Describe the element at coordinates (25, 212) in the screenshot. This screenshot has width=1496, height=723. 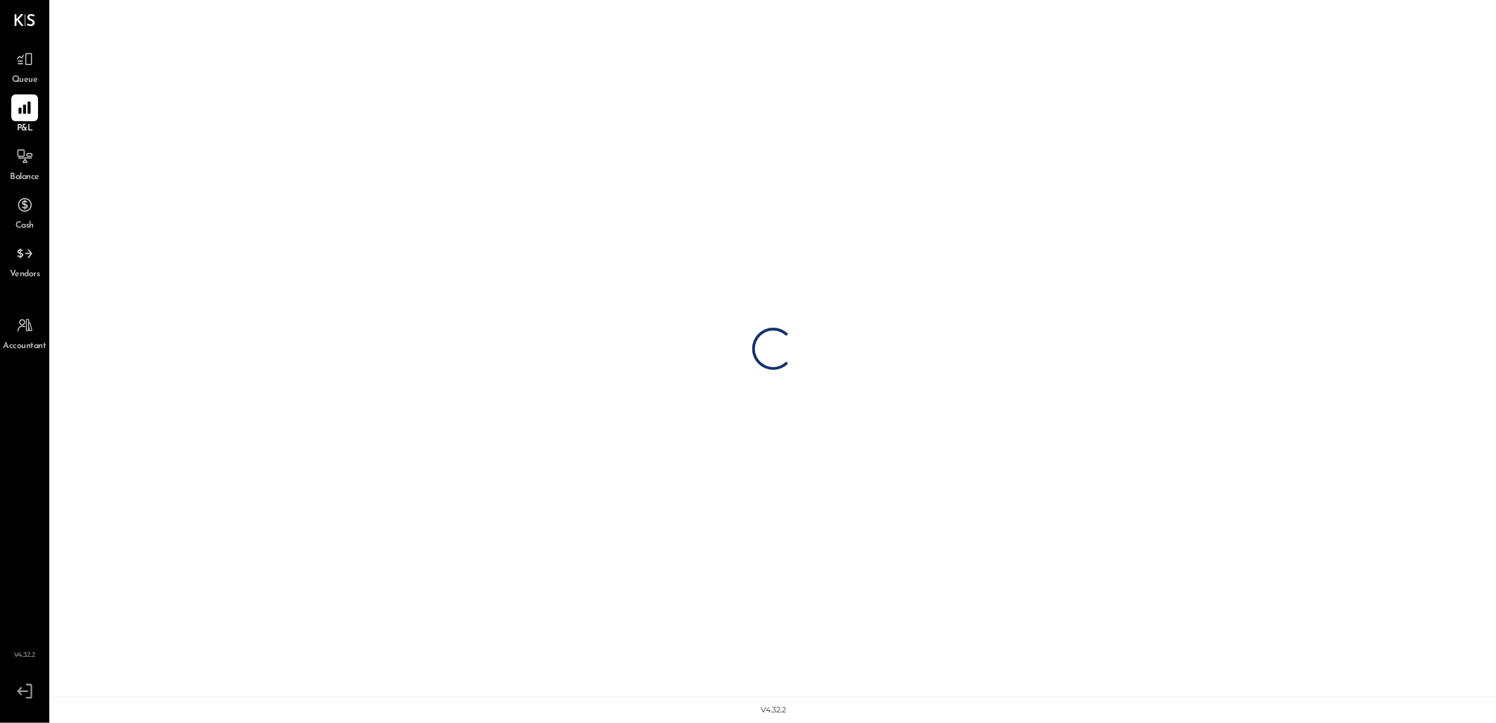
I see `a: Cash` at that location.